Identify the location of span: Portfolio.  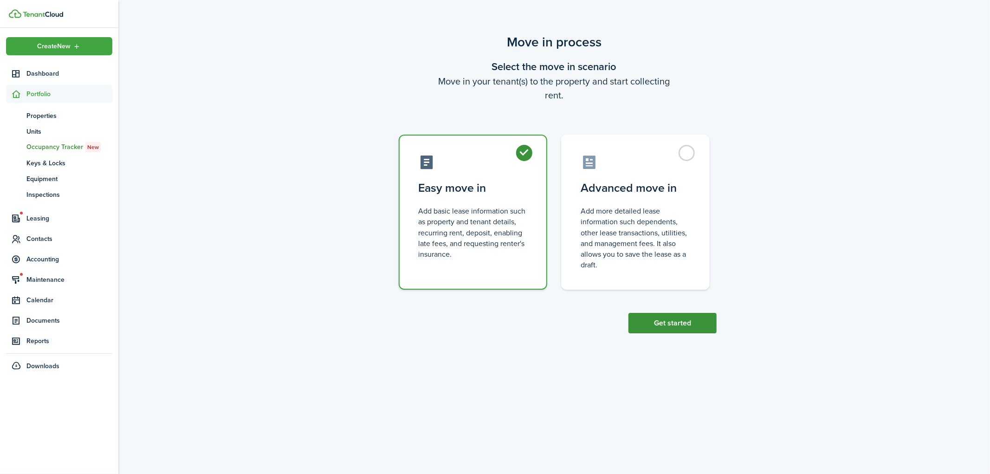
(69, 94).